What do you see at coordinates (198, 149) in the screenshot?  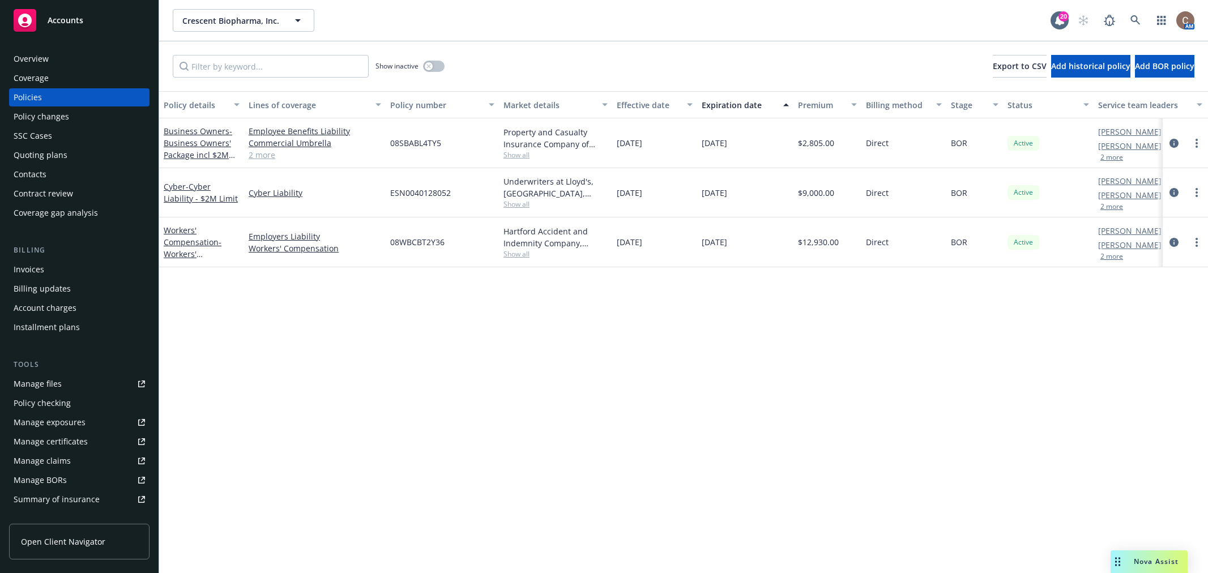 I see `a: Business Owners` at bounding box center [198, 149].